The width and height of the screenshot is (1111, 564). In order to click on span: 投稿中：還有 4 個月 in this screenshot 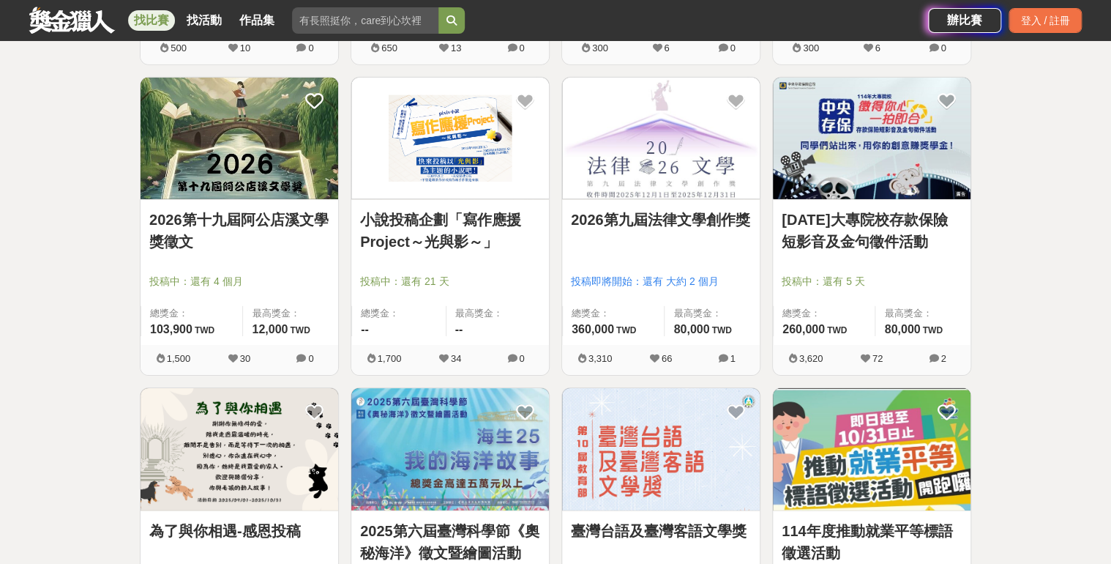, I will do `click(239, 281)`.